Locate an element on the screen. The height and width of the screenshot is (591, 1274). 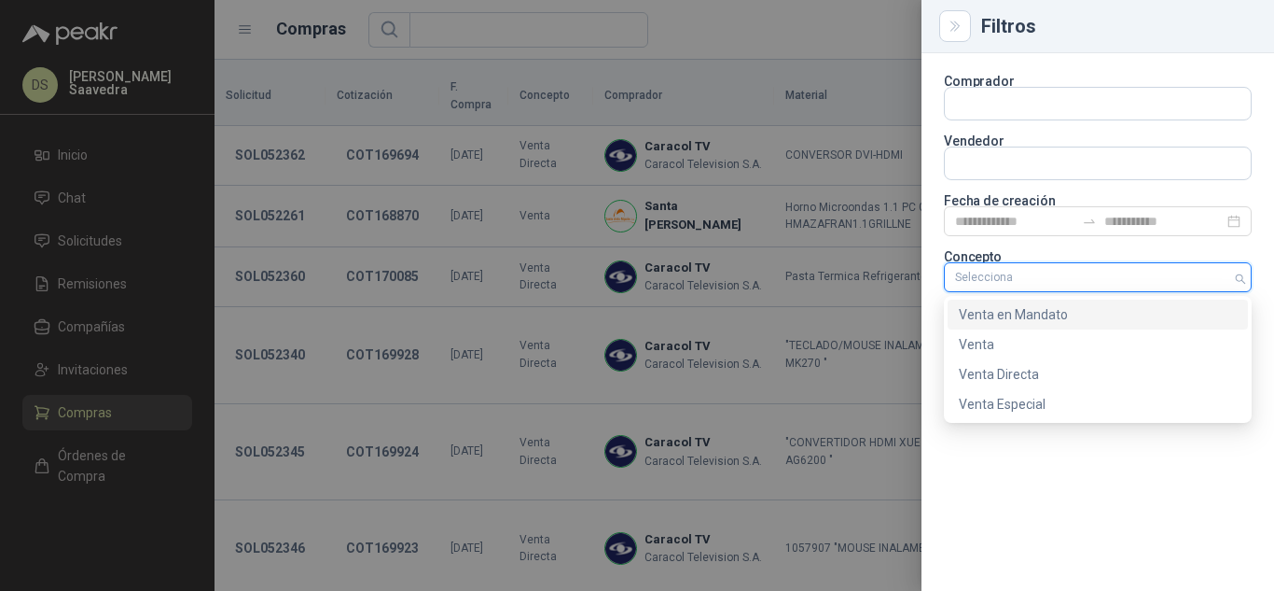
div: Venta is located at coordinates (1098, 344).